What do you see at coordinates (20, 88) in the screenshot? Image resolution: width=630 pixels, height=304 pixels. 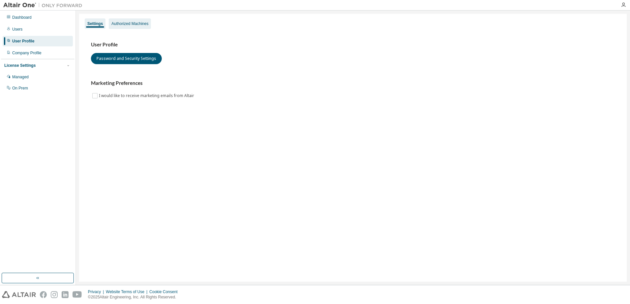 I see `div: On Prem` at bounding box center [20, 88].